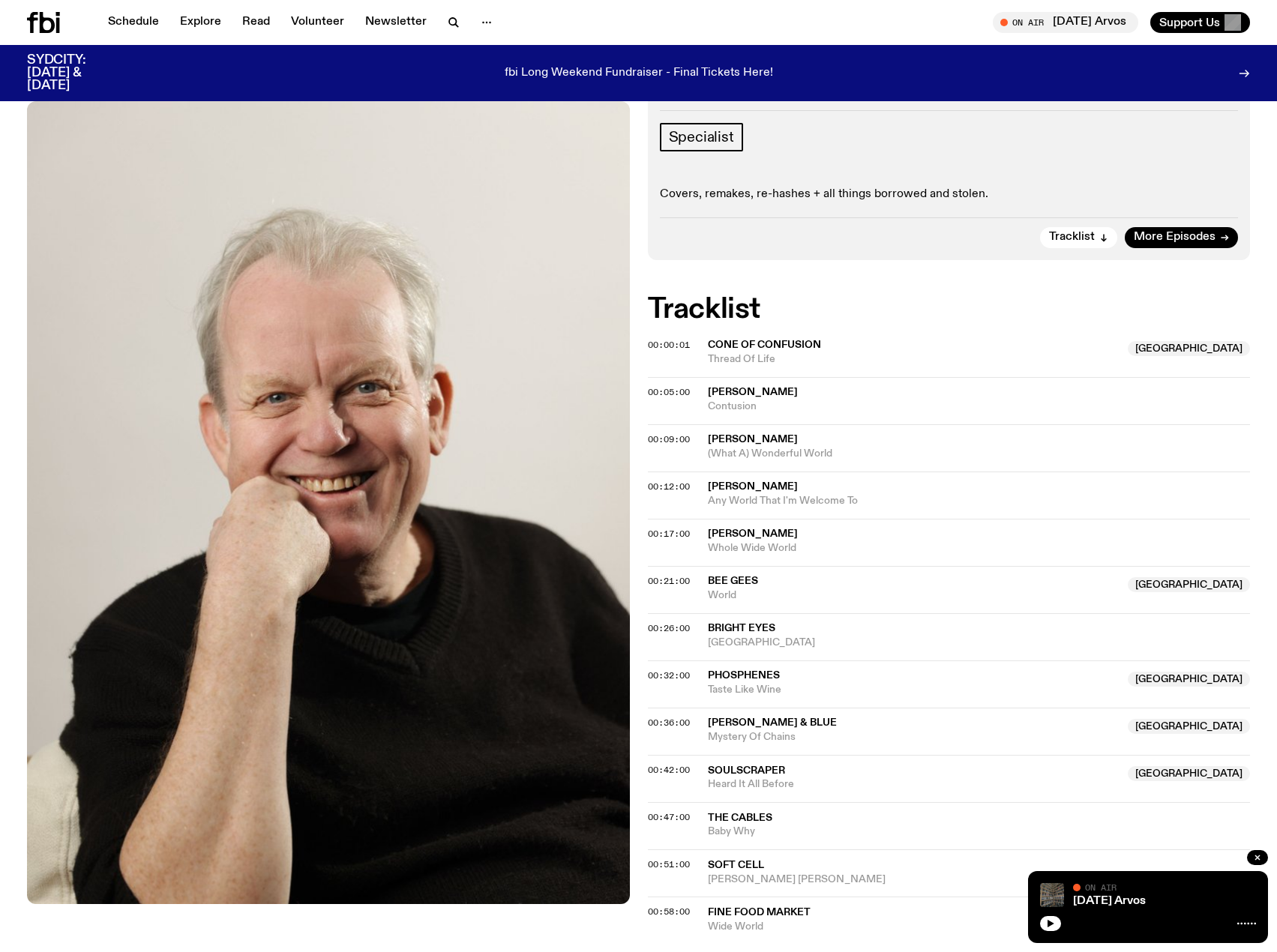 The width and height of the screenshot is (1277, 952). What do you see at coordinates (396, 23) in the screenshot?
I see `a: Newsletter` at bounding box center [396, 23].